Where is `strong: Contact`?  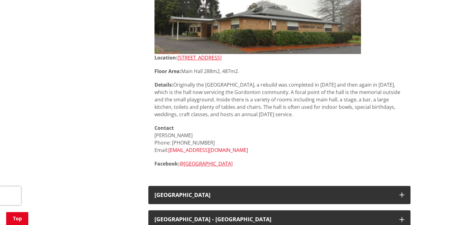
strong: Contact is located at coordinates (164, 128).